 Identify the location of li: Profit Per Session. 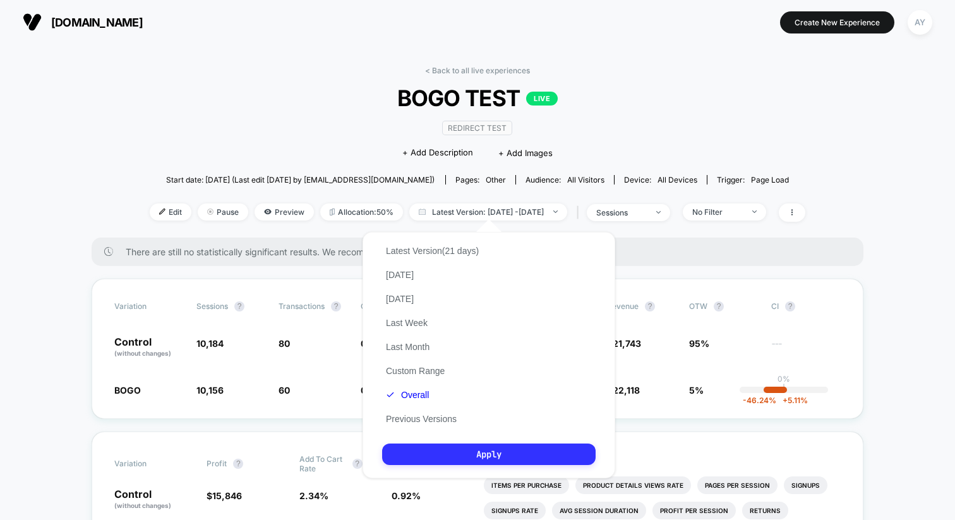
(694, 510).